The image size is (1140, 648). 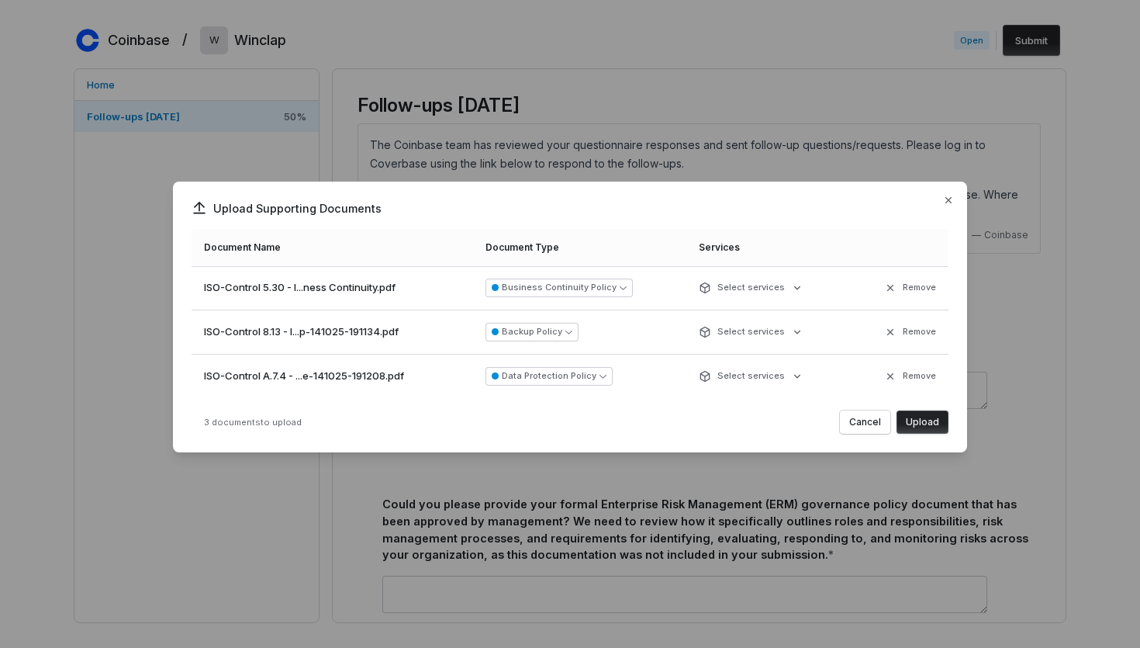 What do you see at coordinates (549, 376) in the screenshot?
I see `button: Data Protection Policy` at bounding box center [549, 376].